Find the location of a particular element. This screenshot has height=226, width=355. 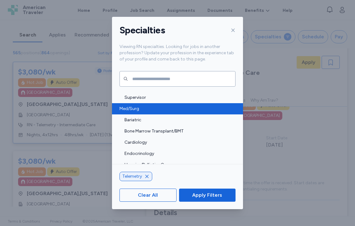

div: Viewing RN specialties. Looking for jobs in another profession? Update your profession in the exp... is located at coordinates (177, 57).